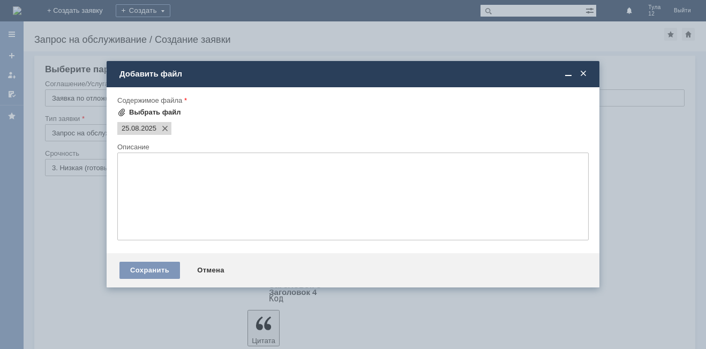 The width and height of the screenshot is (706, 349). Describe the element at coordinates (354, 74) in the screenshot. I see `div: Добавить файл` at that location.